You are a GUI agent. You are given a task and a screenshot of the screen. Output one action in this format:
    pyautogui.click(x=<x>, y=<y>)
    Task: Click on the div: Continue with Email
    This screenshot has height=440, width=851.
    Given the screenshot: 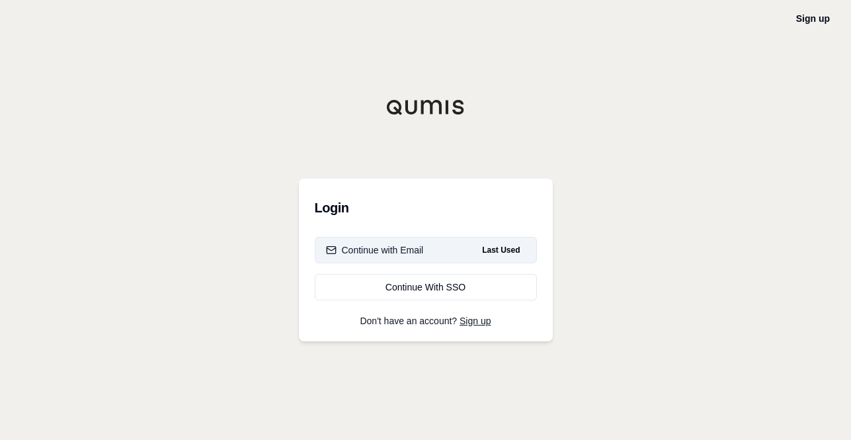 What is the action you would take?
    pyautogui.click(x=375, y=250)
    